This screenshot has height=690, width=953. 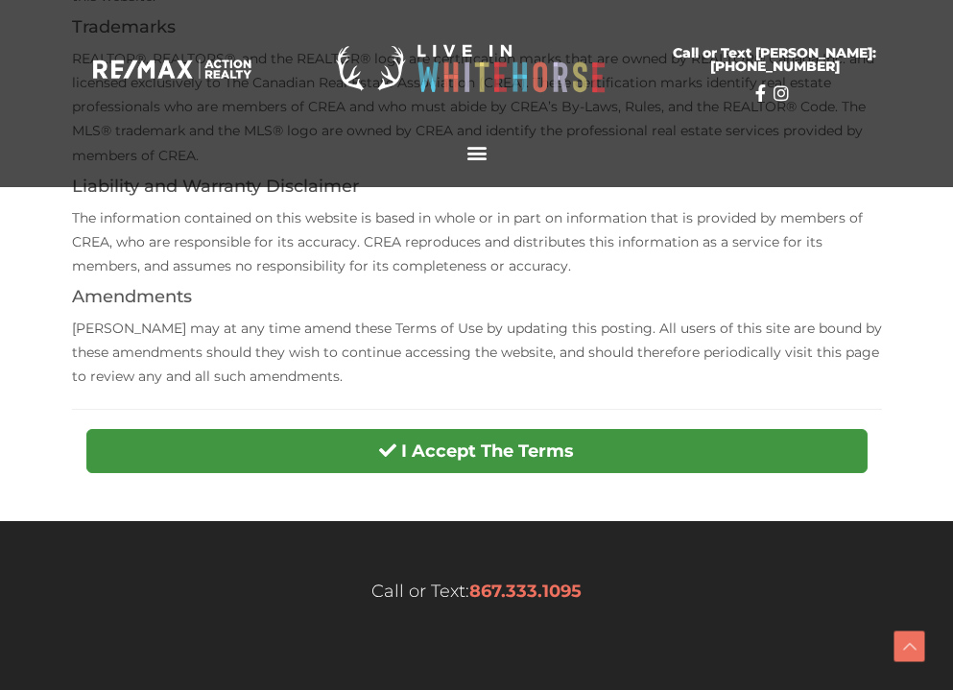 I want to click on p: Call or Text:, so click(x=476, y=591).